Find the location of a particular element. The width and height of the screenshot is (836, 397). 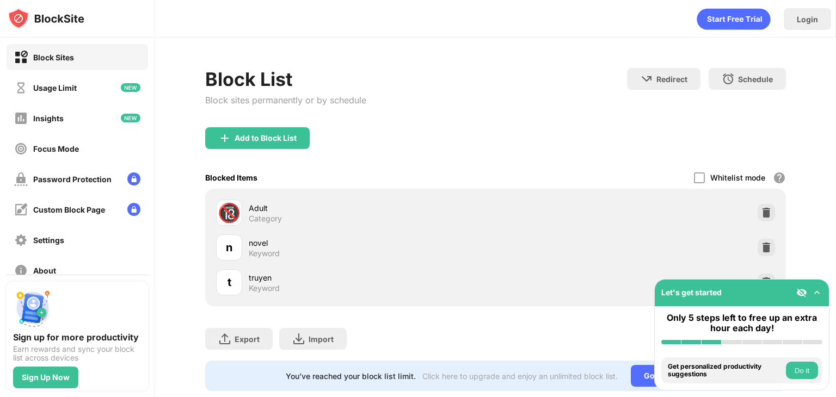

div: Custom Block Page is located at coordinates (69, 210).